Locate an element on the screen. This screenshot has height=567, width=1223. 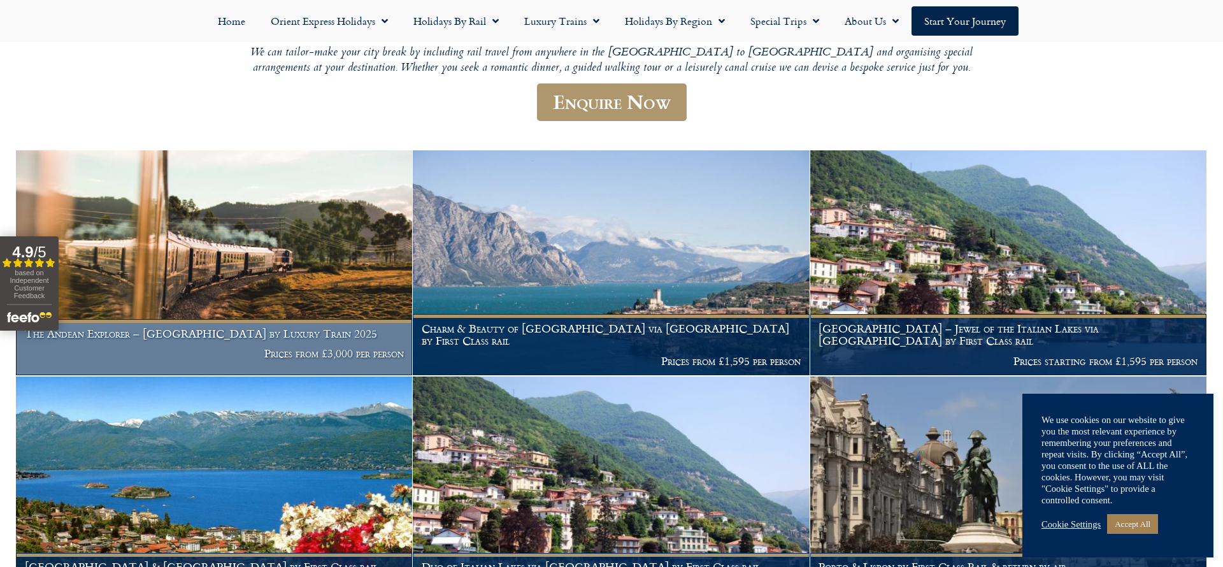
a: About Us is located at coordinates (872, 21).